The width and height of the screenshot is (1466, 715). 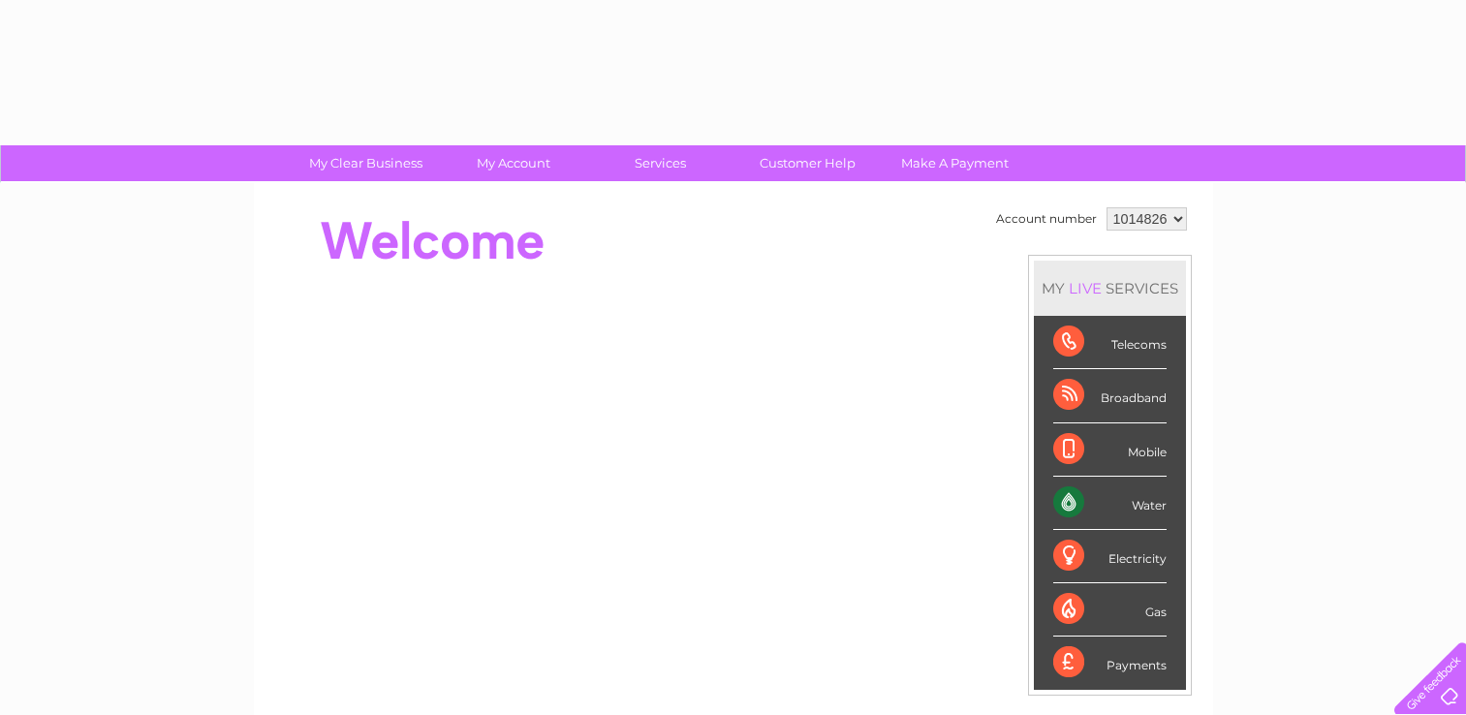 What do you see at coordinates (365, 163) in the screenshot?
I see `a: My Clear Business` at bounding box center [365, 163].